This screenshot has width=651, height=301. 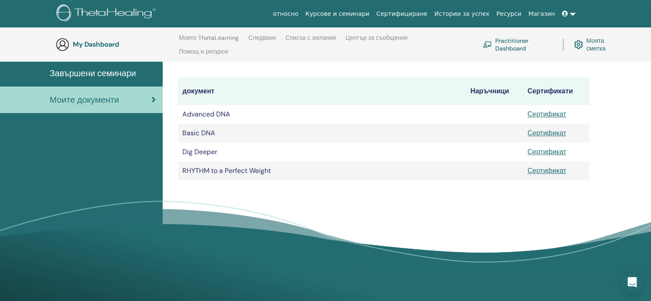 What do you see at coordinates (401, 14) in the screenshot?
I see `a: Сертифициране` at bounding box center [401, 14].